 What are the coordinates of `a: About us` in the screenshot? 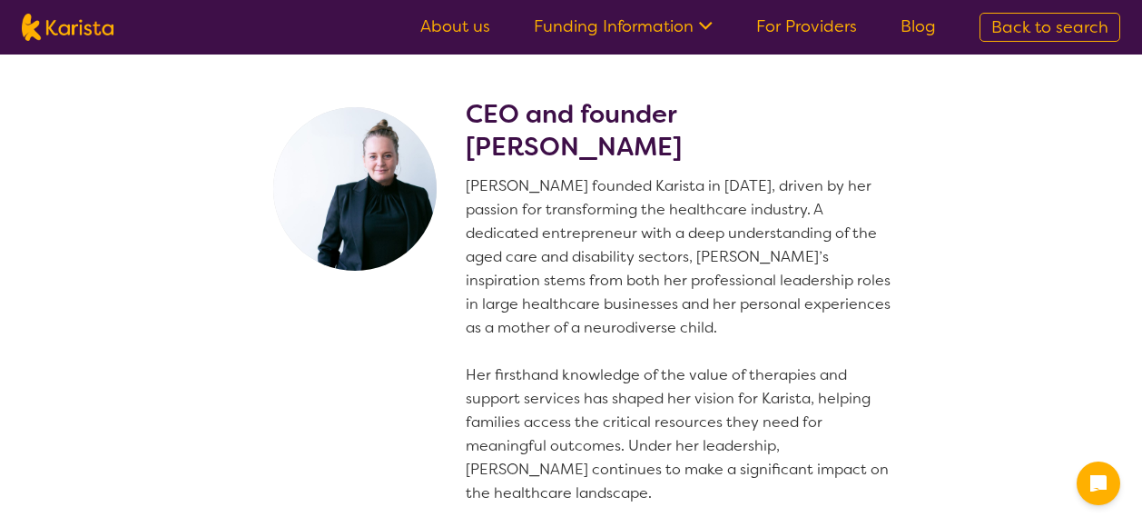 It's located at (455, 26).